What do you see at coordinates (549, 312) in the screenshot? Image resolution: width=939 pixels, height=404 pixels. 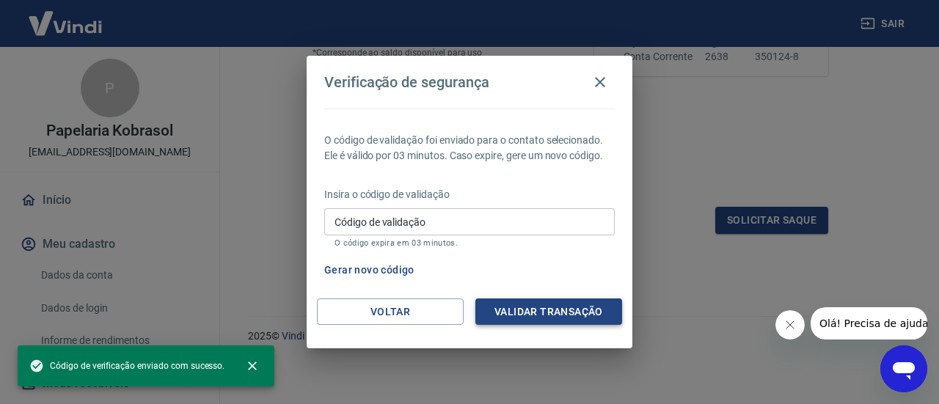 I see `button: Validar transação` at bounding box center [549, 312].